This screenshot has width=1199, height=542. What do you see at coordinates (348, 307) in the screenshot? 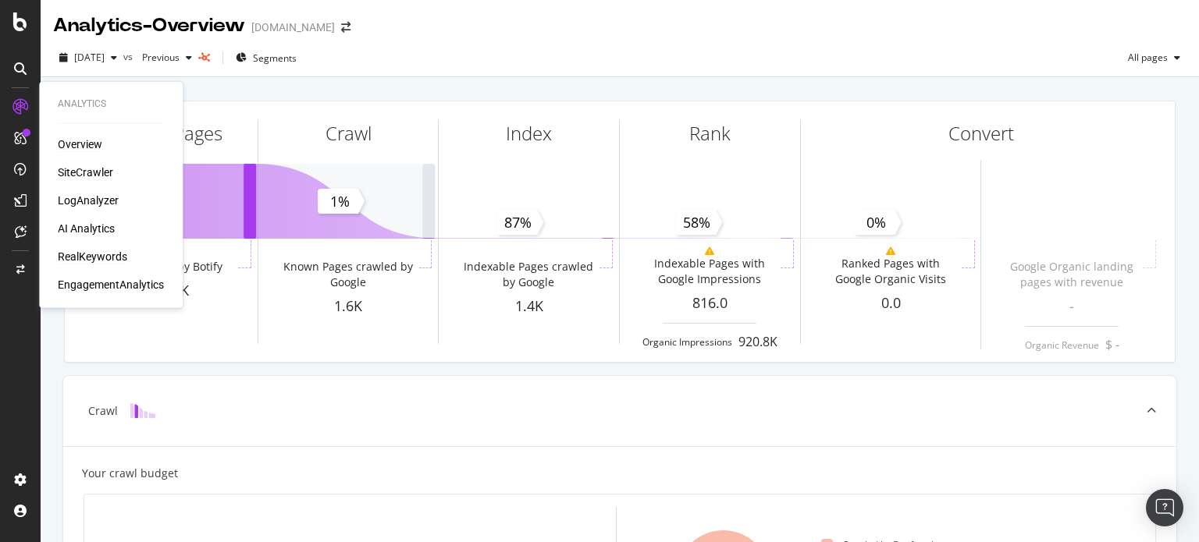
I see `div: 1.6K` at bounding box center [348, 307].